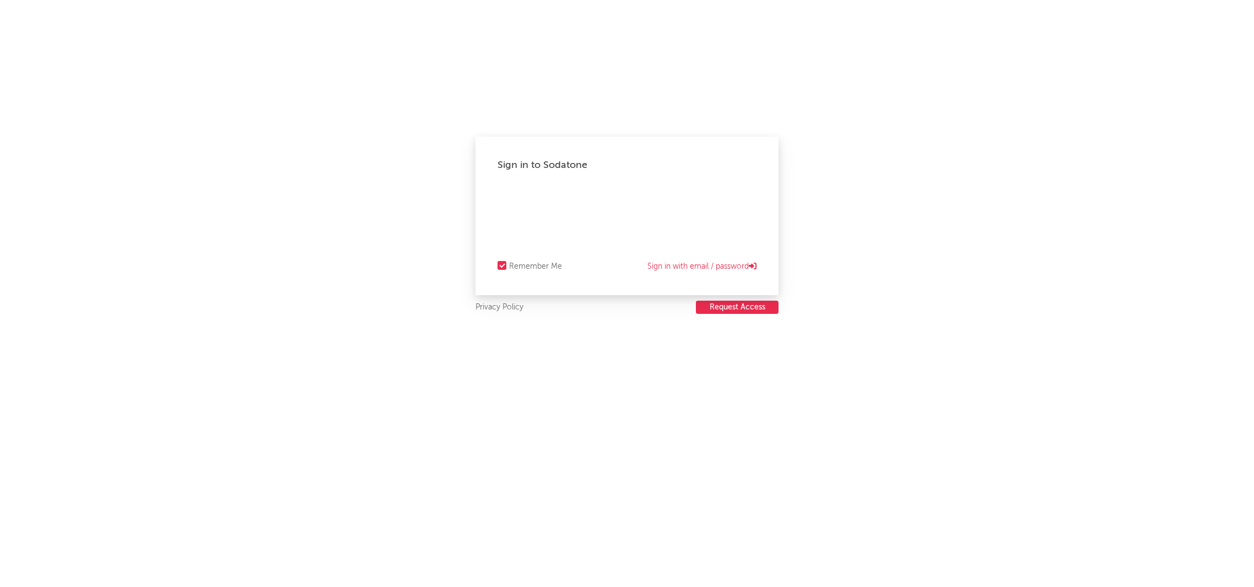  What do you see at coordinates (499, 308) in the screenshot?
I see `a: Privacy Policy` at bounding box center [499, 308].